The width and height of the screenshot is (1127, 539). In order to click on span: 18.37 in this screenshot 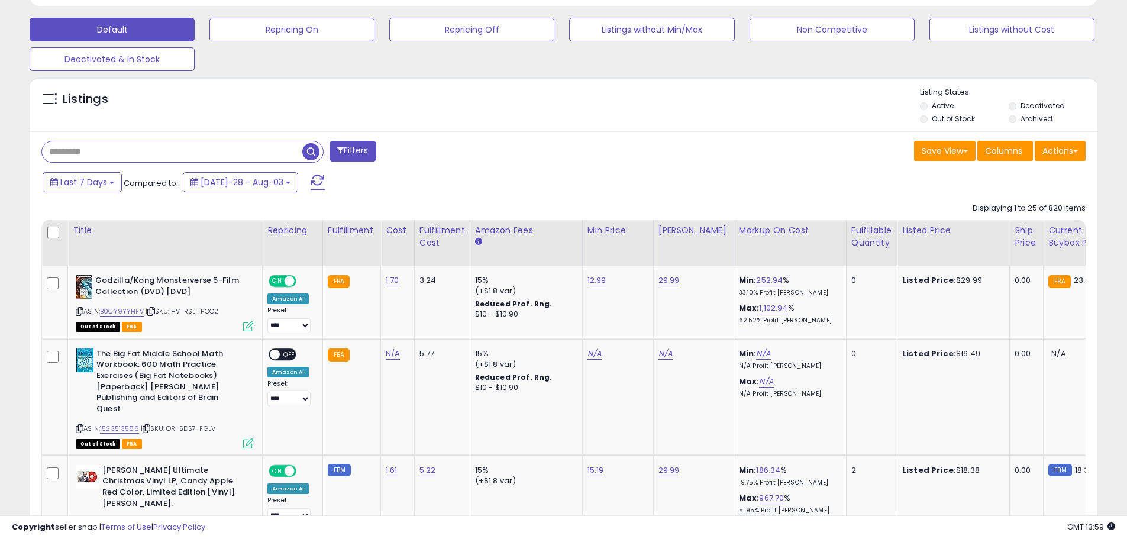, I will do `click(1084, 470)`.